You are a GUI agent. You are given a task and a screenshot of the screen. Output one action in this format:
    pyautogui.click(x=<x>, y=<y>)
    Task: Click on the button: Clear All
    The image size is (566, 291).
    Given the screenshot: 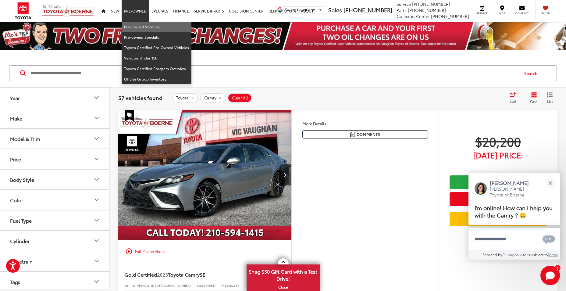 What is the action you would take?
    pyautogui.click(x=240, y=98)
    